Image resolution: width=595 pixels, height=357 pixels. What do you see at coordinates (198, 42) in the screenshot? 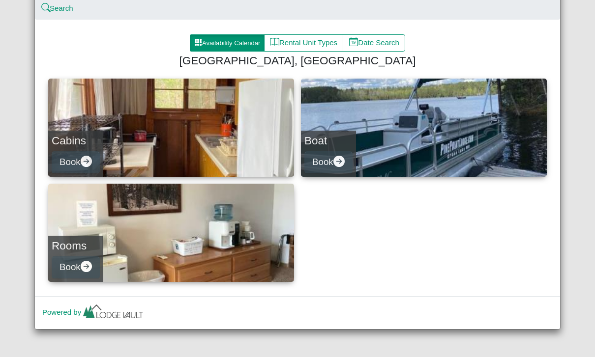
I see `svg: grid3x3 gap fill` at bounding box center [198, 42].